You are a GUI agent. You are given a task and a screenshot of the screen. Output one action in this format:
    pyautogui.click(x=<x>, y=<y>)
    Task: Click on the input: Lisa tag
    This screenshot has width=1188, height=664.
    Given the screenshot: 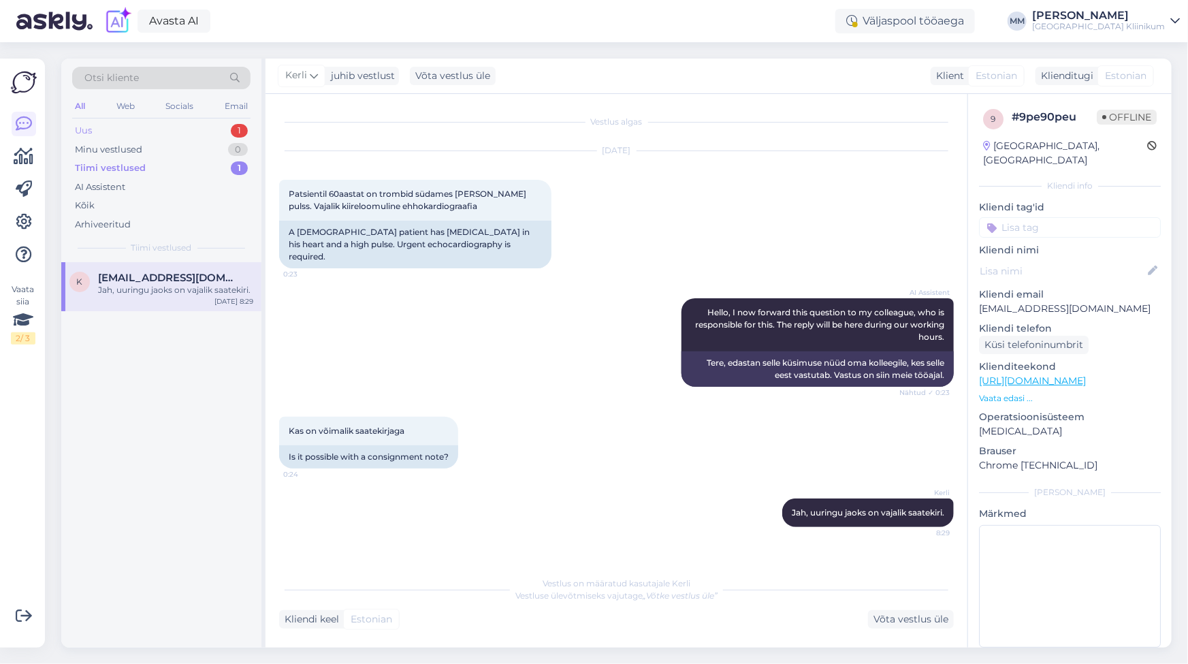 What is the action you would take?
    pyautogui.click(x=1069, y=227)
    